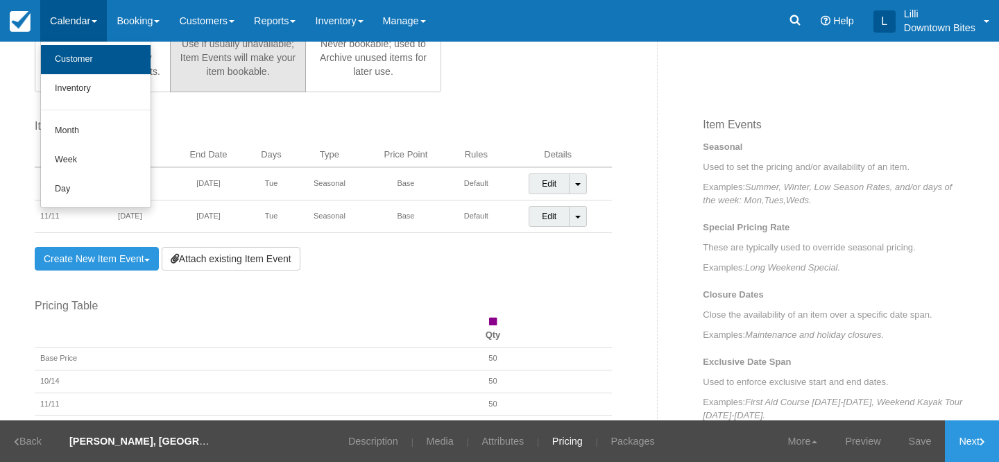 The width and height of the screenshot is (999, 462). I want to click on td: Base Price, so click(204, 359).